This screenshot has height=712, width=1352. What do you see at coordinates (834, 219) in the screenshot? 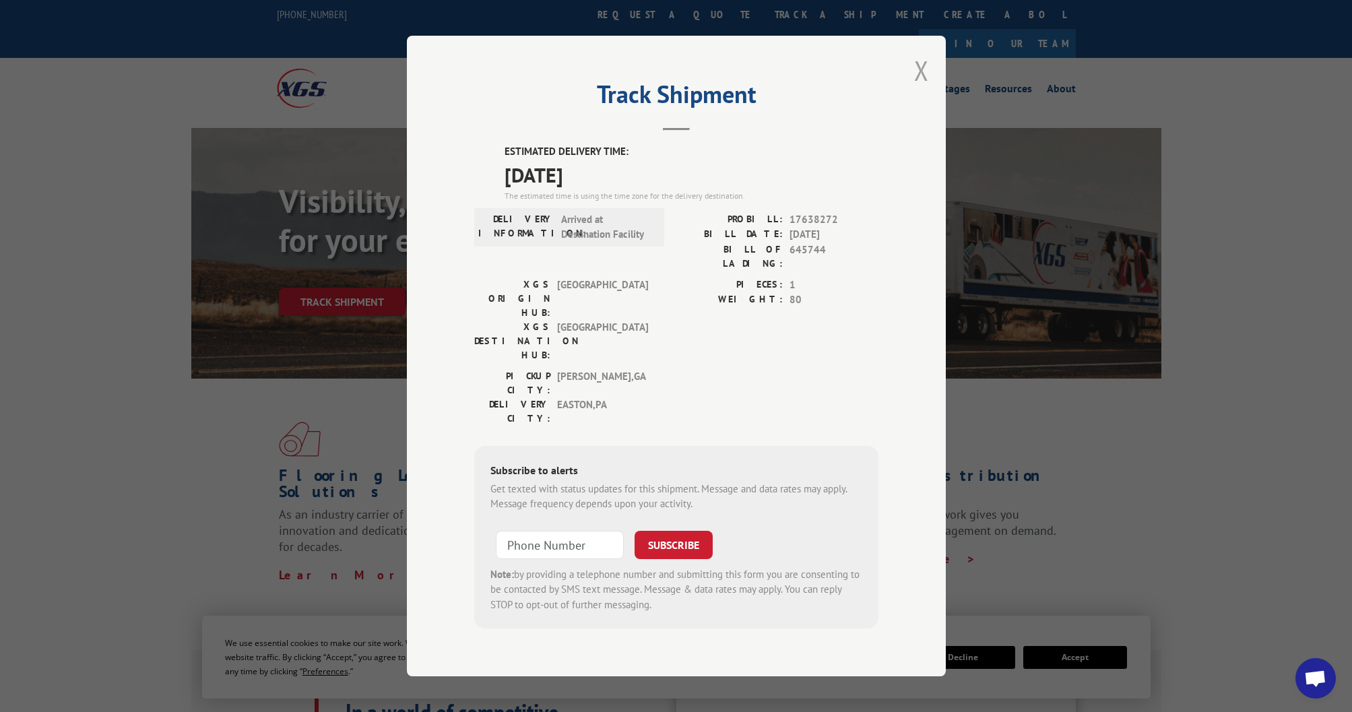
I see `span: 17638272` at bounding box center [834, 219].